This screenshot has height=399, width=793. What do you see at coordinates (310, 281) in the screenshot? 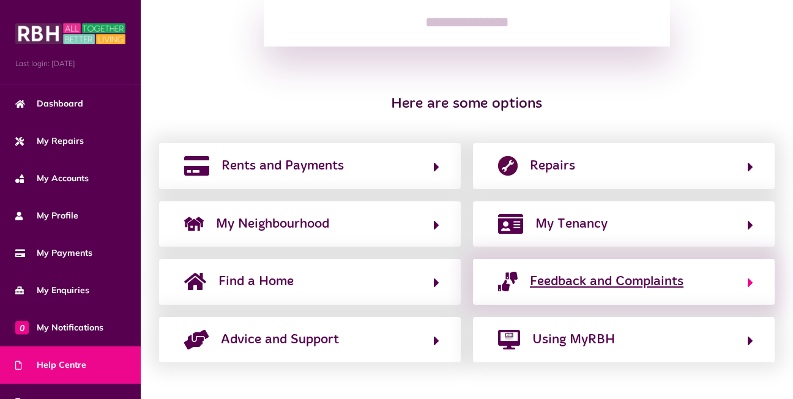
I see `button: Find a Home` at bounding box center [310, 281].